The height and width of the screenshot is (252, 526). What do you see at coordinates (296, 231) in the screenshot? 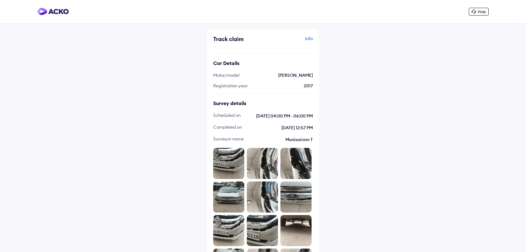
I see `img: undercarriage_front` at bounding box center [296, 231].